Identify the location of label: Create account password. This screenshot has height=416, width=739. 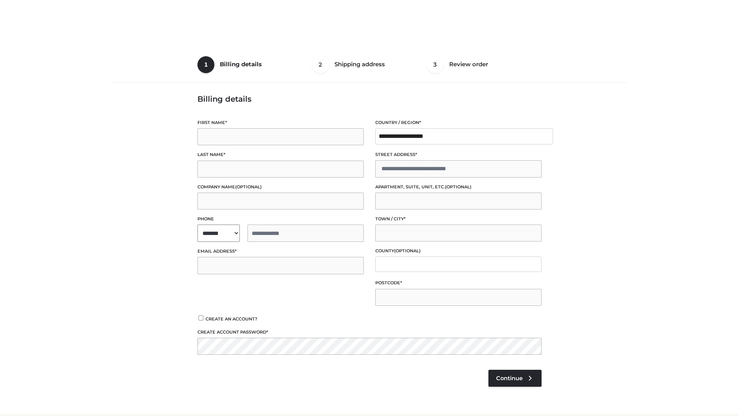
(370, 332).